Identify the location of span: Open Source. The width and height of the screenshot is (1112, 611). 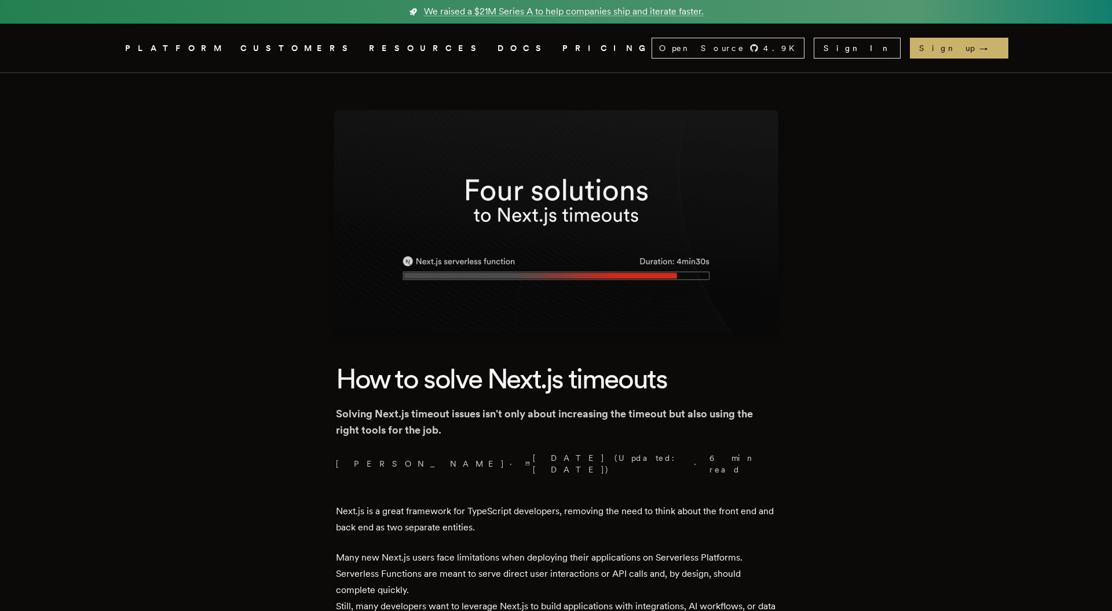
(702, 48).